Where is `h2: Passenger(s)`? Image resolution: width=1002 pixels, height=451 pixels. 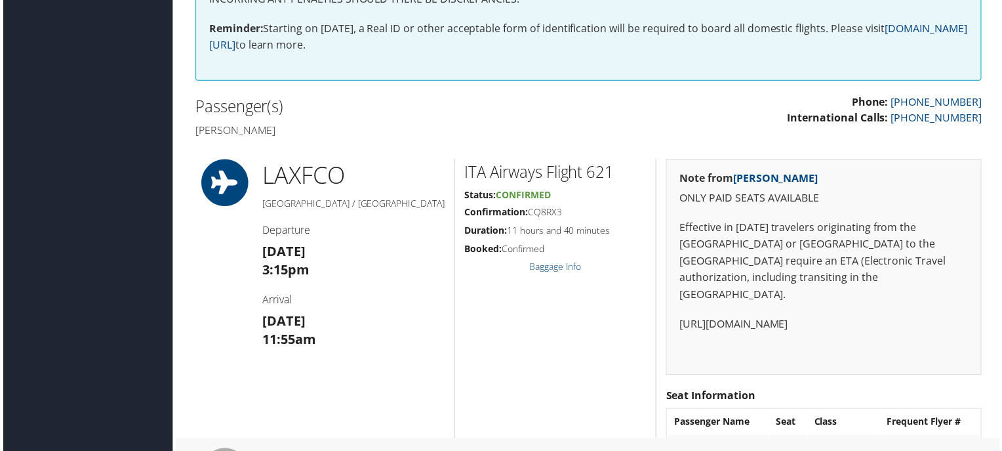
h2: Passenger(s) is located at coordinates (386, 108).